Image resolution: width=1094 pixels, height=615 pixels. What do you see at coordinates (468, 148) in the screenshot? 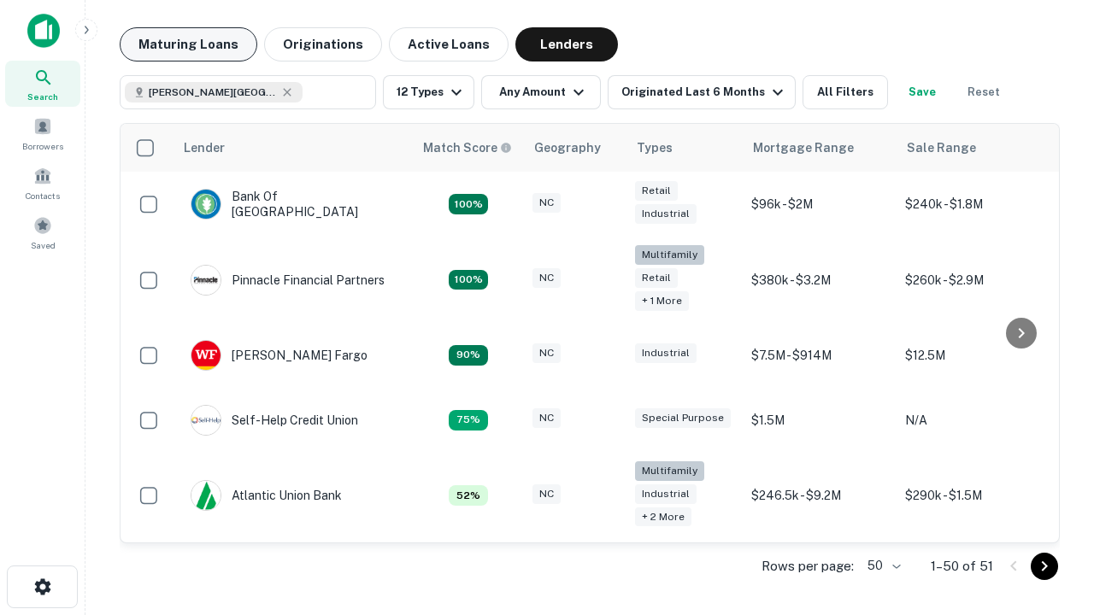
I see `th: Capitalize uses an advanced AI algorithm to match your search with the best lender. The match sco...` at bounding box center [468, 148].